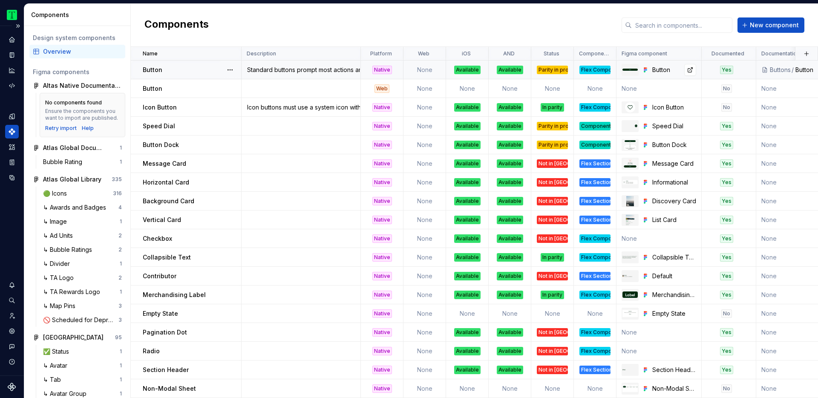 The width and height of the screenshot is (818, 398). I want to click on a: ↳ Ad Units2, so click(82, 236).